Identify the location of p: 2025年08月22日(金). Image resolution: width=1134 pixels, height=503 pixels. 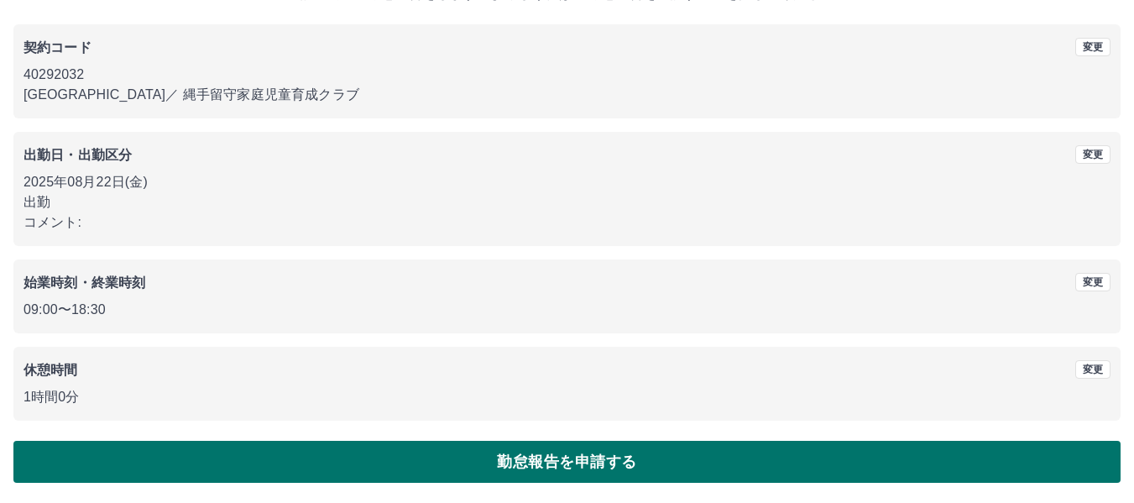
(566, 182).